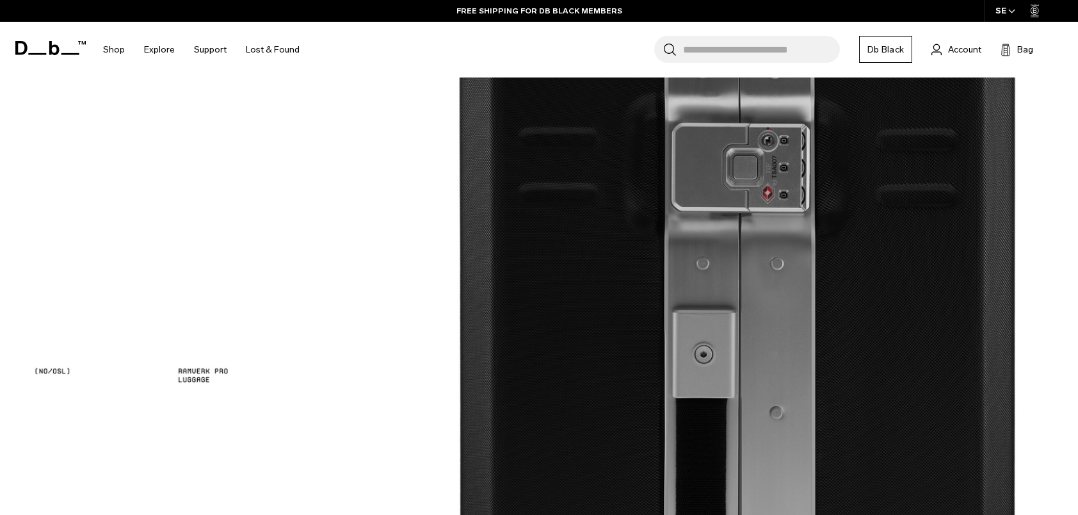  What do you see at coordinates (114, 49) in the screenshot?
I see `a: Shop` at bounding box center [114, 49].